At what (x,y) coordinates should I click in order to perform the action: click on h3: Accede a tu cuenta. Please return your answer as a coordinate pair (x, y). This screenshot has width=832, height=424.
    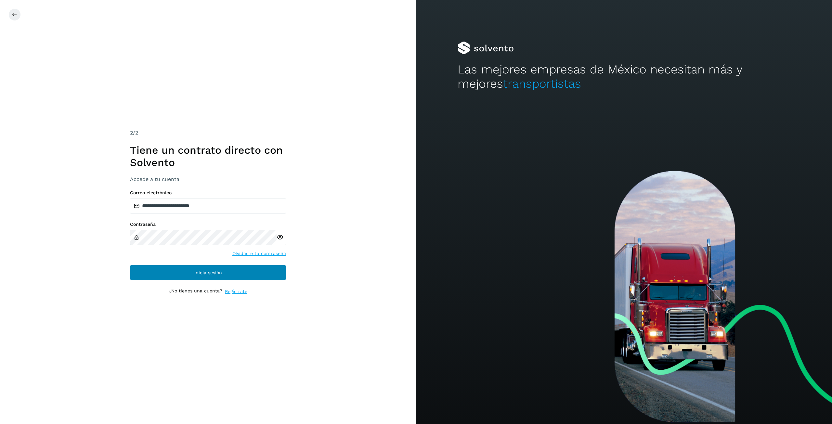
    Looking at the image, I should click on (208, 179).